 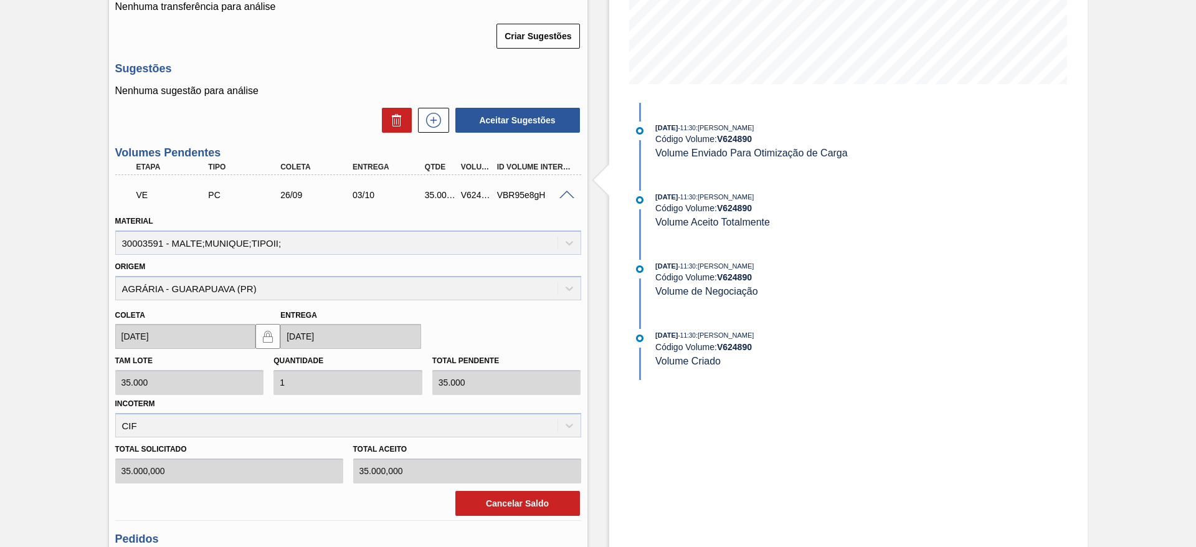 What do you see at coordinates (298, 315) in the screenshot?
I see `label: Entrega` at bounding box center [298, 315].